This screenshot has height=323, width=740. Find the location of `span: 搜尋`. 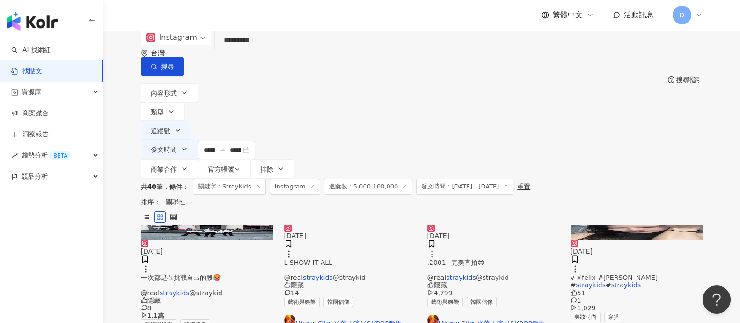

span: 搜尋 is located at coordinates (168, 66).